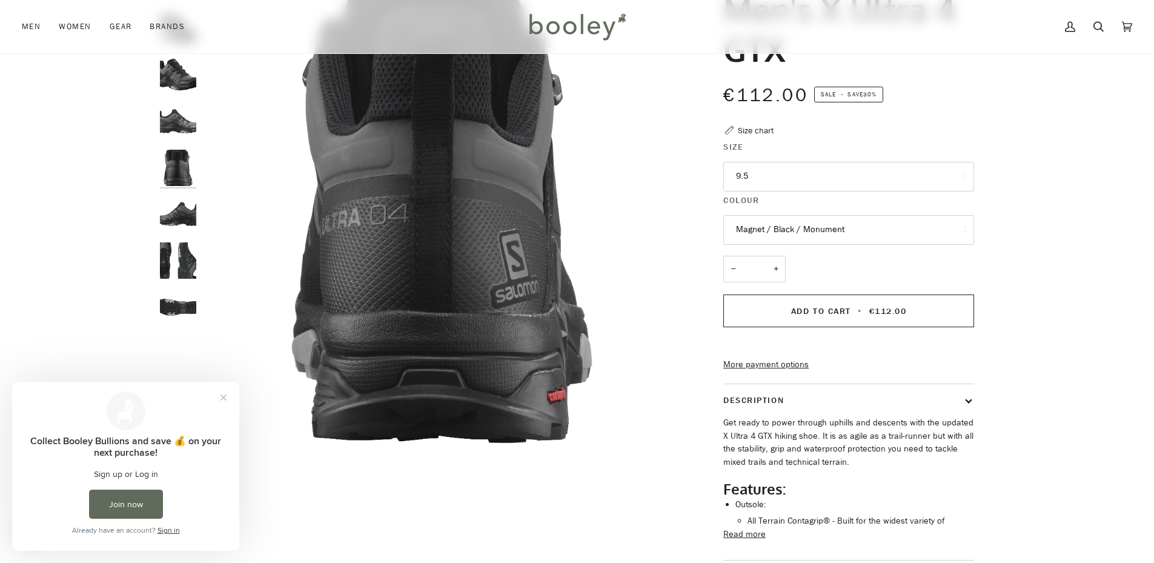  Describe the element at coordinates (848, 365) in the screenshot. I see `a: More payment options` at that location.